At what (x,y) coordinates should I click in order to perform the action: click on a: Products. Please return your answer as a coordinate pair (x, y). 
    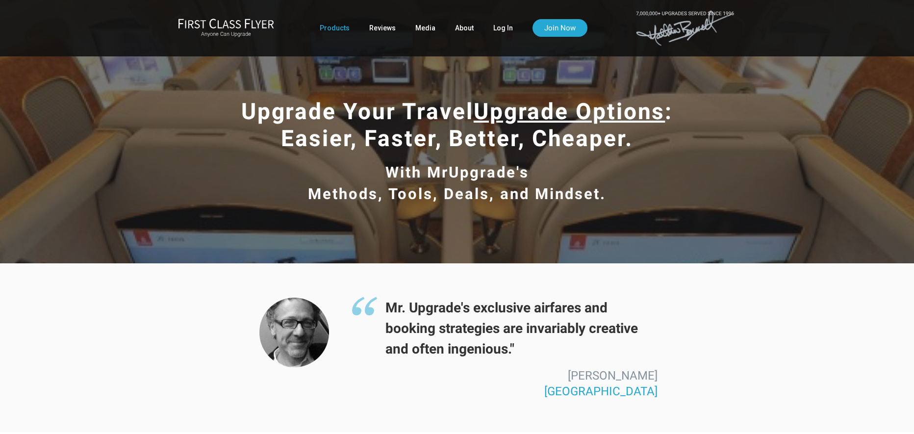
    Looking at the image, I should click on (334, 28).